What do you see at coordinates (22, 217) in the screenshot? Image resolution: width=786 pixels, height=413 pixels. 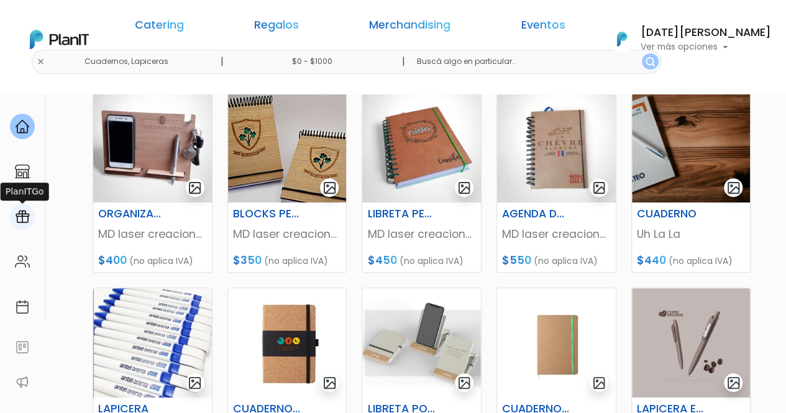 I see `img: campaigns-02234683943229c281be62815700db0a1741e53638e28bf9629b52c665b00959.svg` at bounding box center [22, 217].